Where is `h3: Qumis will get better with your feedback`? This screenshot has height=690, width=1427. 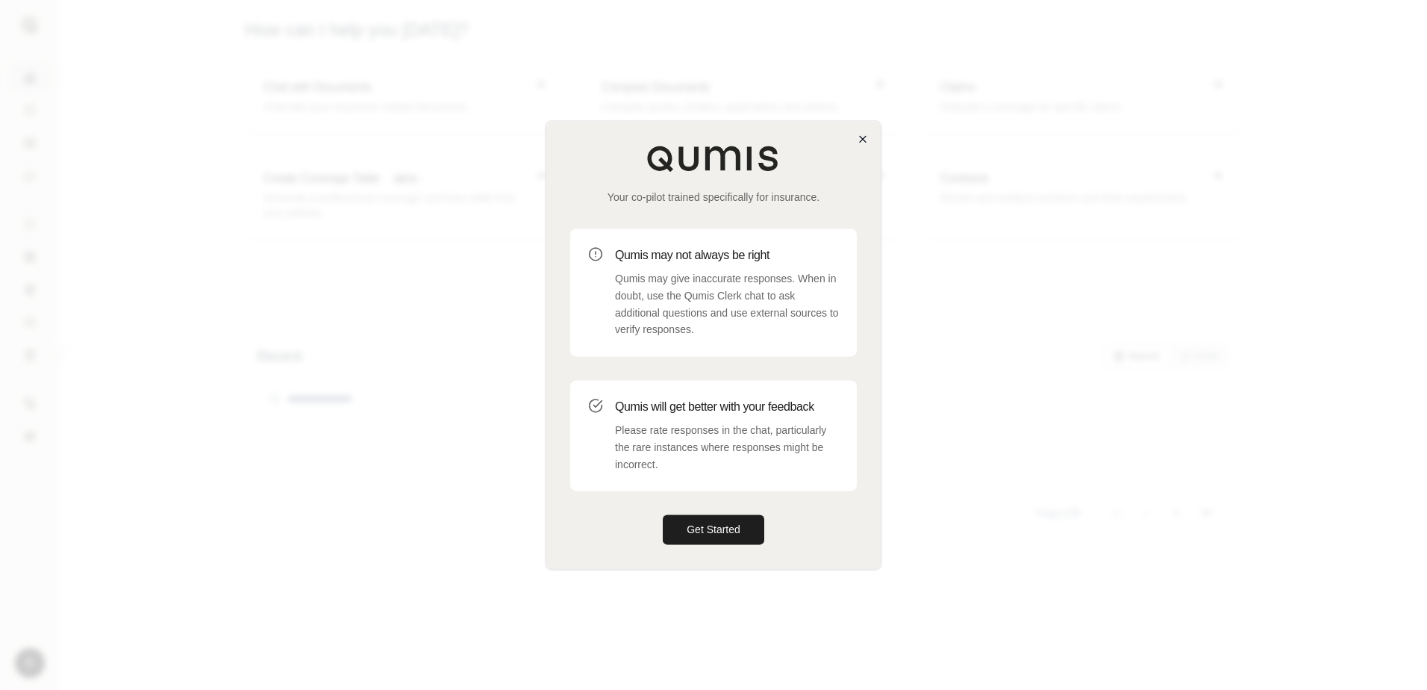 h3: Qumis will get better with your feedback is located at coordinates (727, 407).